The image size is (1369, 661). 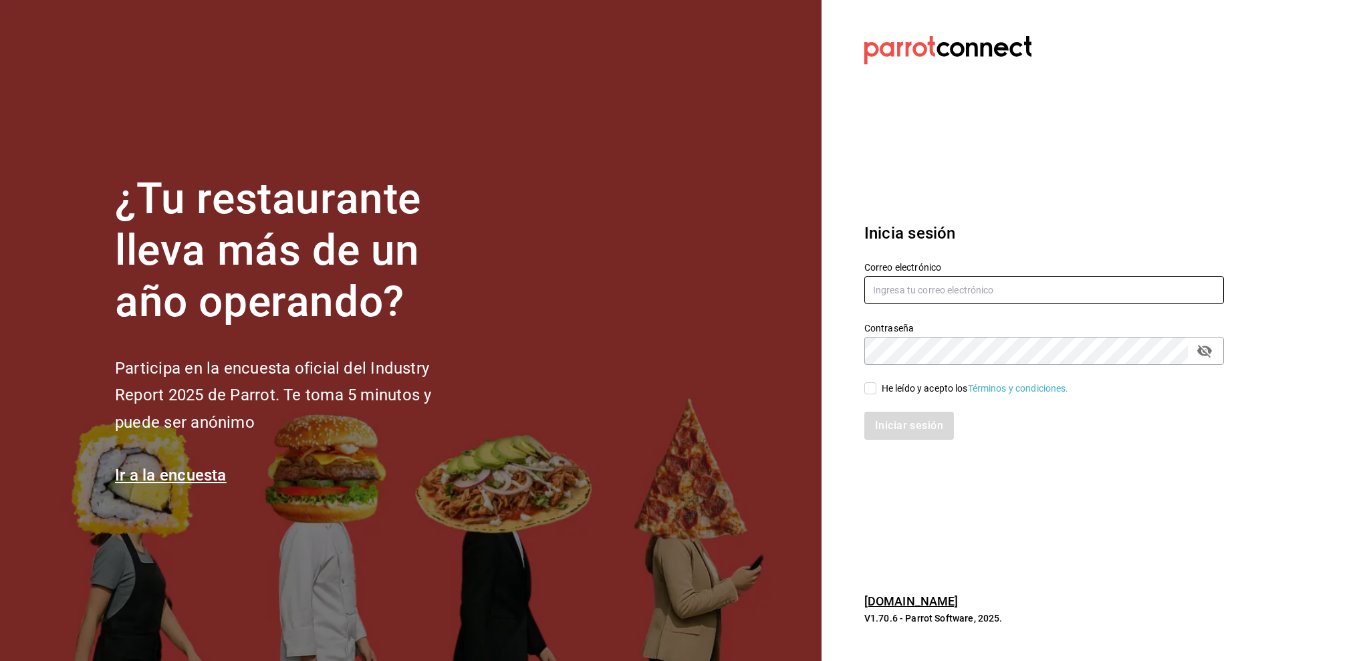 I want to click on button: passwordField, so click(x=1205, y=351).